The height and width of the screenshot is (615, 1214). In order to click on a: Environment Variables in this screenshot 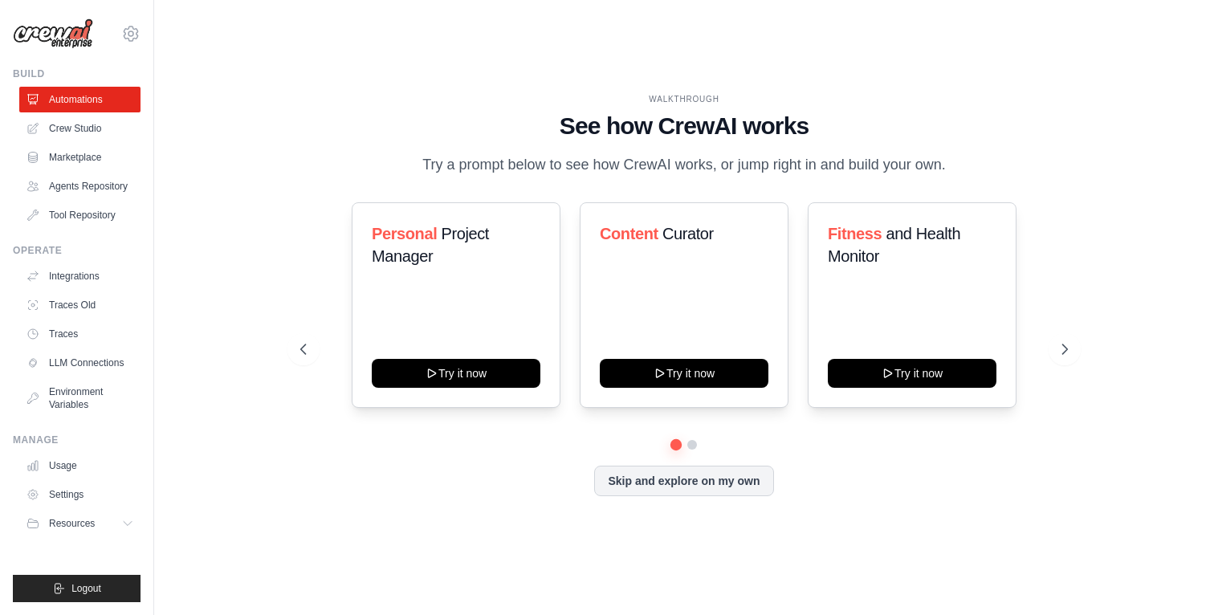, I will do `click(79, 398)`.